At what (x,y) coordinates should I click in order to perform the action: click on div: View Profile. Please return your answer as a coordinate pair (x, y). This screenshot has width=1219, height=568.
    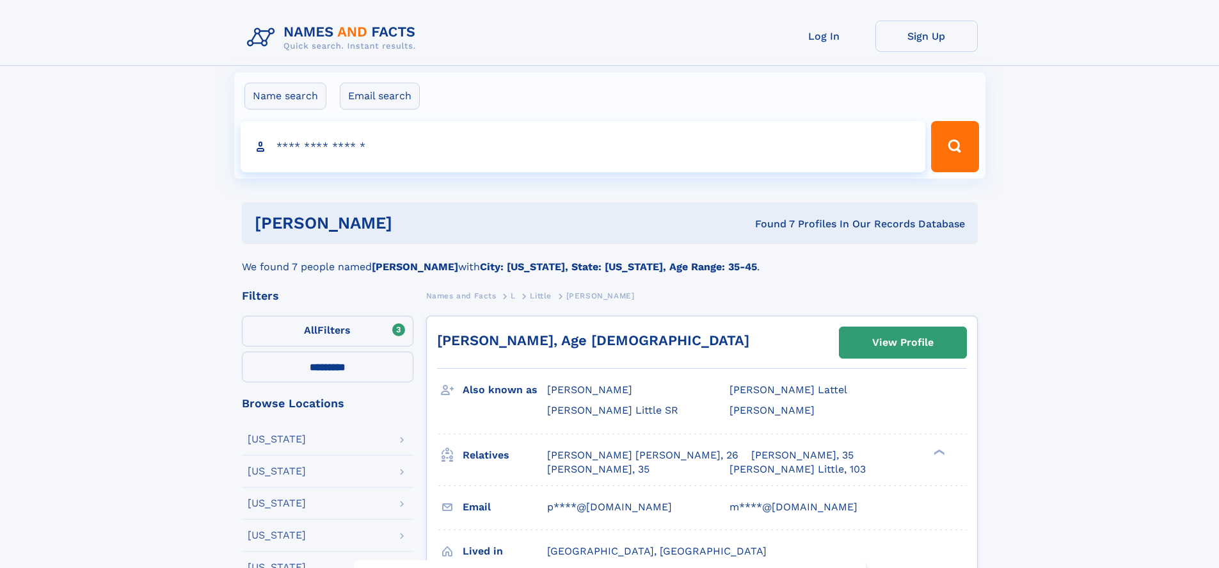
    Looking at the image, I should click on (903, 342).